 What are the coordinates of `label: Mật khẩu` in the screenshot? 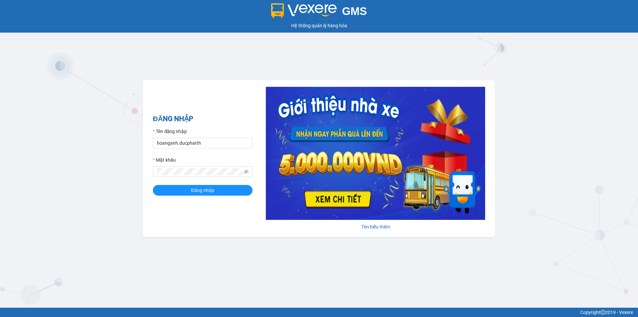 It's located at (164, 160).